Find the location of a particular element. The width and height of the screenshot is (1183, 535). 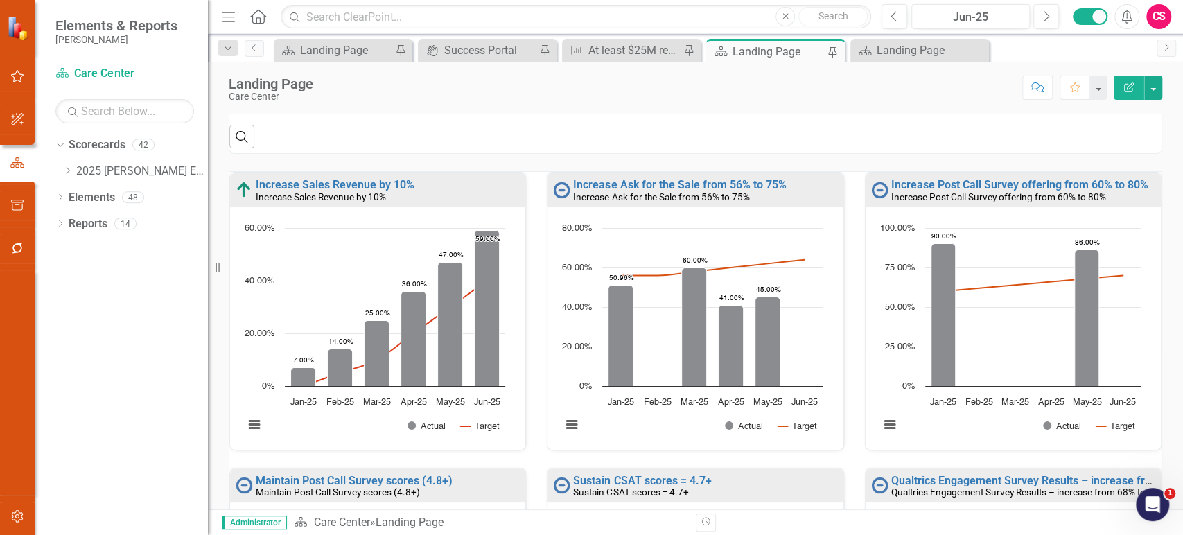

text: 80.00% is located at coordinates (577, 228).